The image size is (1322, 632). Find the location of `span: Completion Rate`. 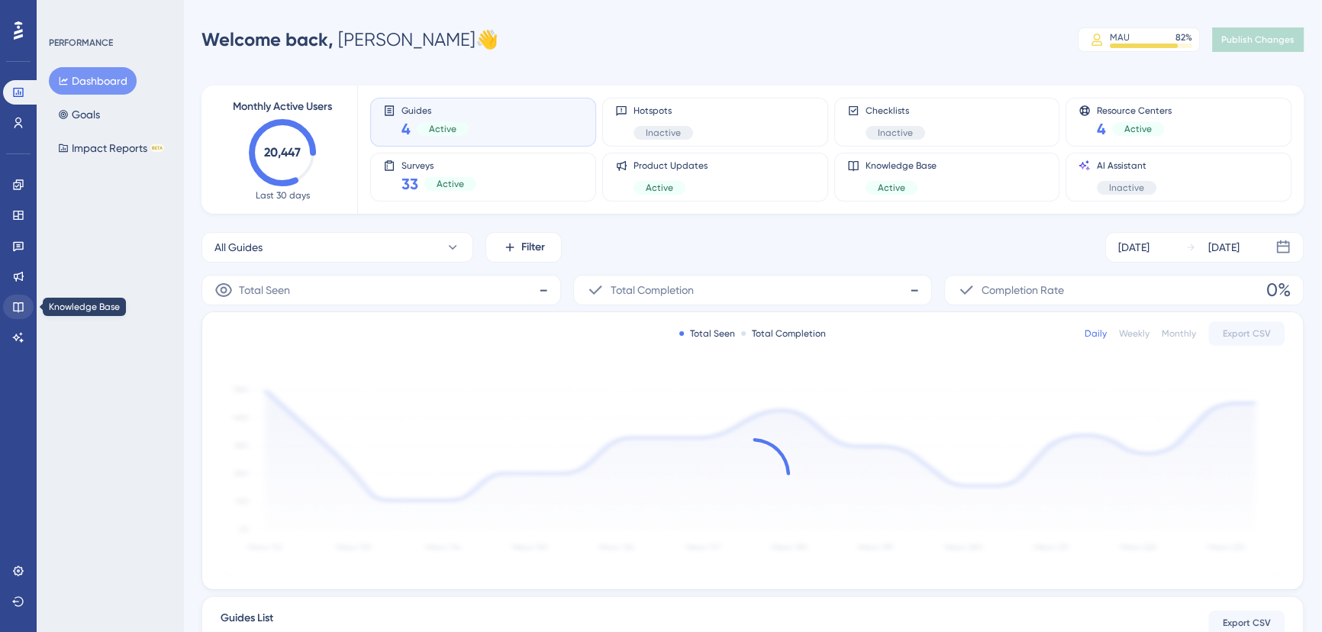

span: Completion Rate is located at coordinates (1023, 290).